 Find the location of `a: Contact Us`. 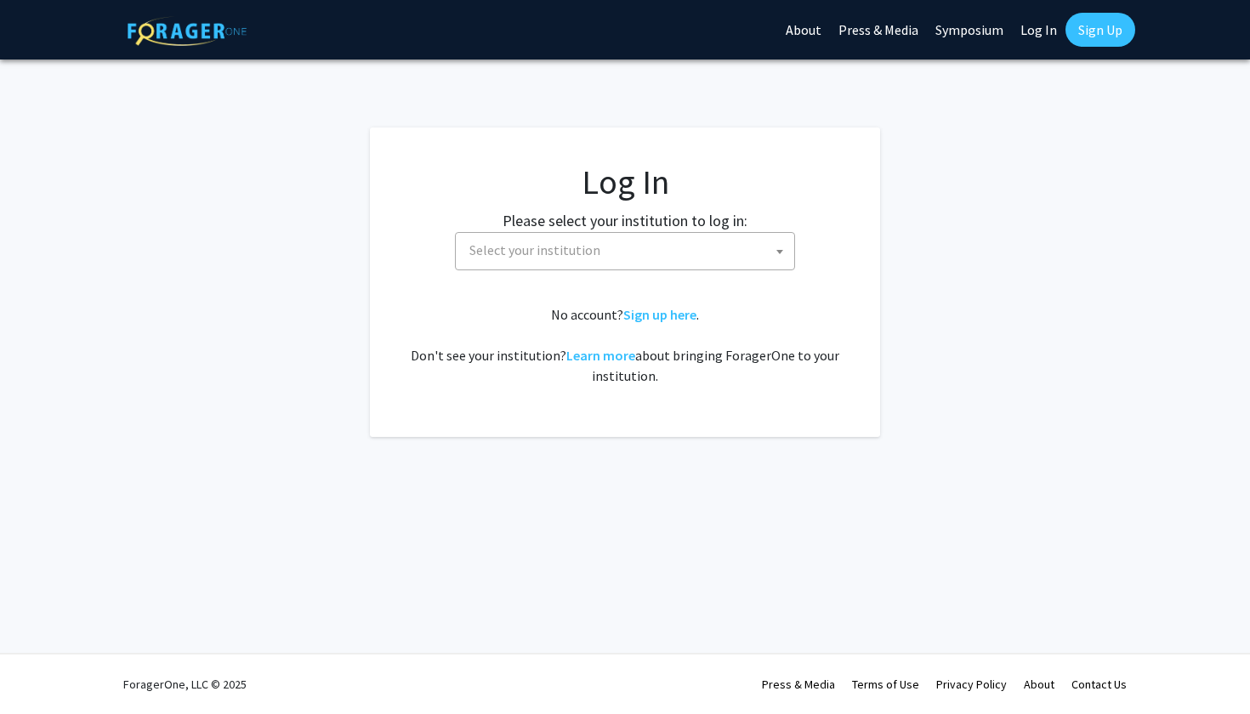

a: Contact Us is located at coordinates (1098, 684).